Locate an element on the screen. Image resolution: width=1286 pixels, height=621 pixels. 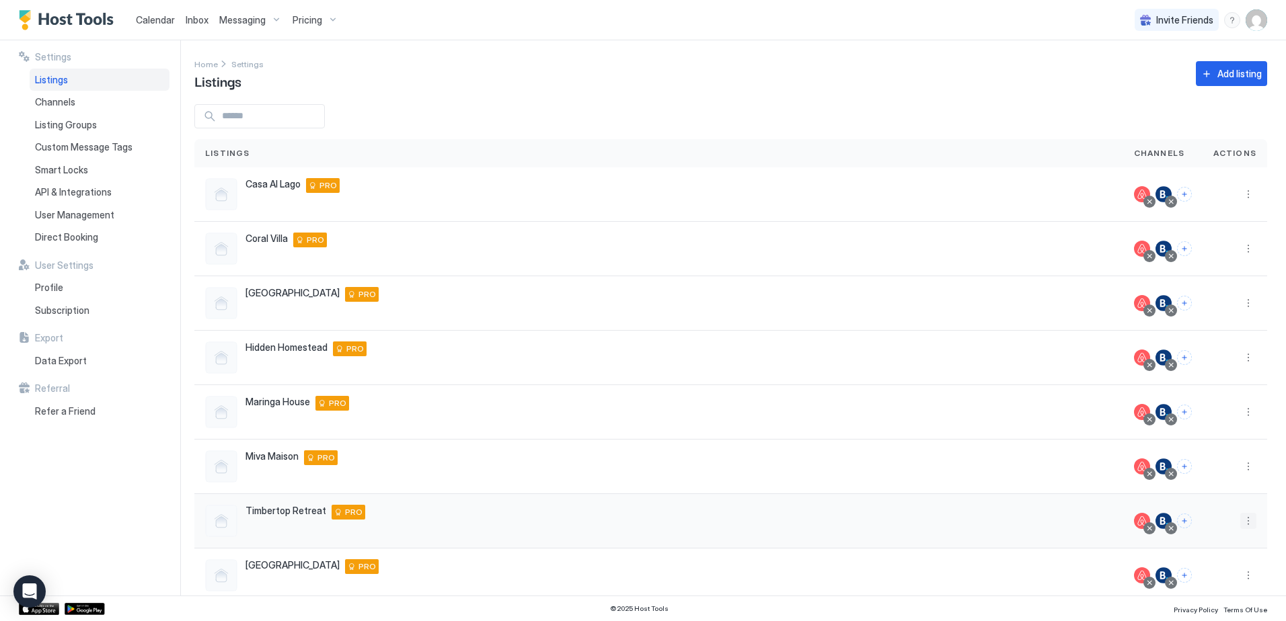
a: Channels is located at coordinates (100, 102).